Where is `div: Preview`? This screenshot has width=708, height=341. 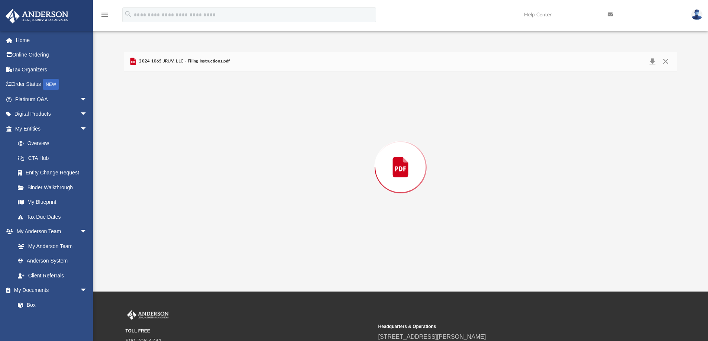
div: Preview is located at coordinates (401, 157).